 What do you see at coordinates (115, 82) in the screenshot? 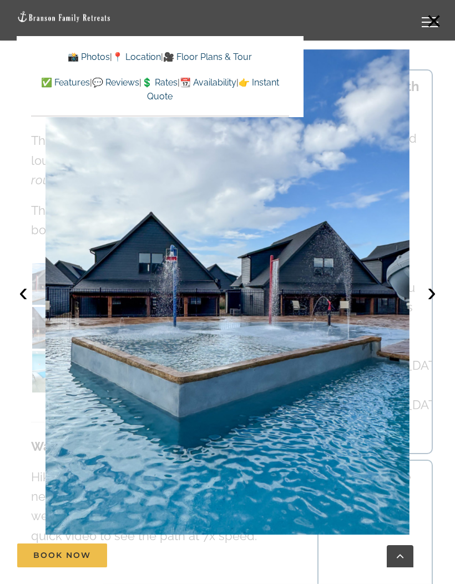
I see `a: 💬 Reviews` at bounding box center [115, 82].